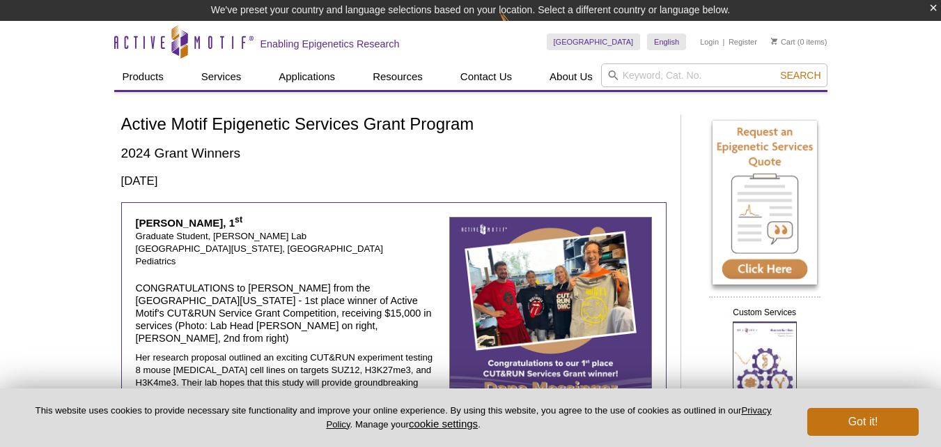  What do you see at coordinates (765, 202) in the screenshot?
I see `img: Request an Epigenetic Services Quote` at bounding box center [765, 202].